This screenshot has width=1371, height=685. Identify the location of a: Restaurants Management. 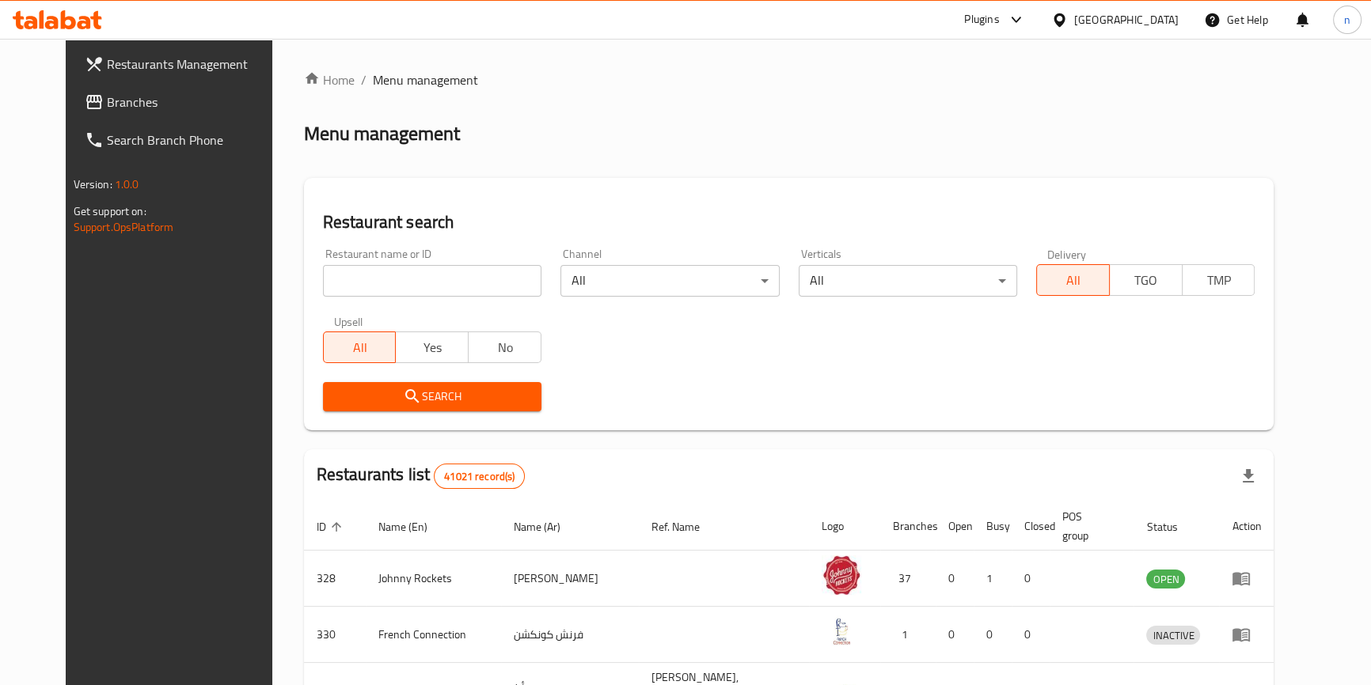
(183, 64).